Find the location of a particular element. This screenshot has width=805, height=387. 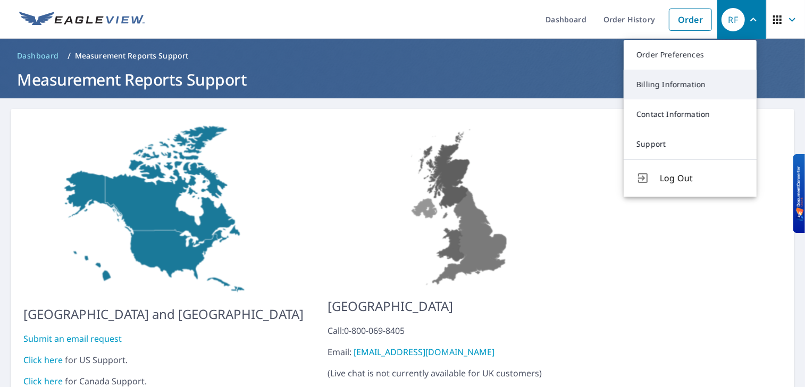

a: Dashboard is located at coordinates (38, 56).